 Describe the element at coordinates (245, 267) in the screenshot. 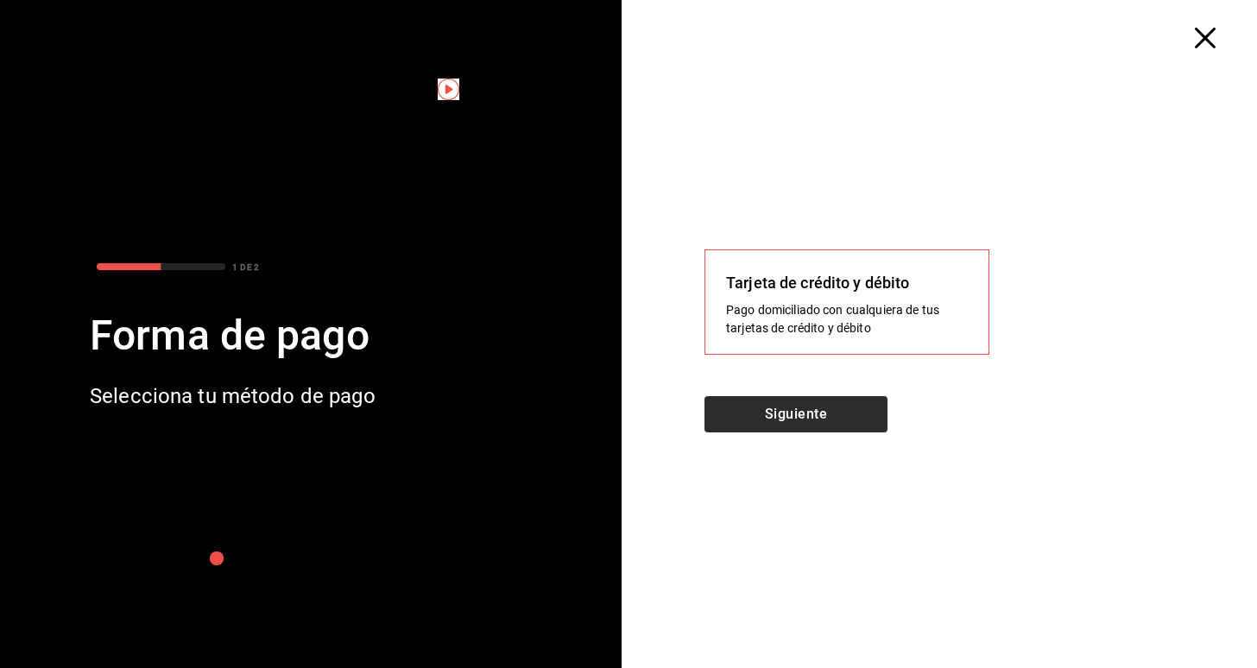

I see `div: 1 DE 2` at that location.